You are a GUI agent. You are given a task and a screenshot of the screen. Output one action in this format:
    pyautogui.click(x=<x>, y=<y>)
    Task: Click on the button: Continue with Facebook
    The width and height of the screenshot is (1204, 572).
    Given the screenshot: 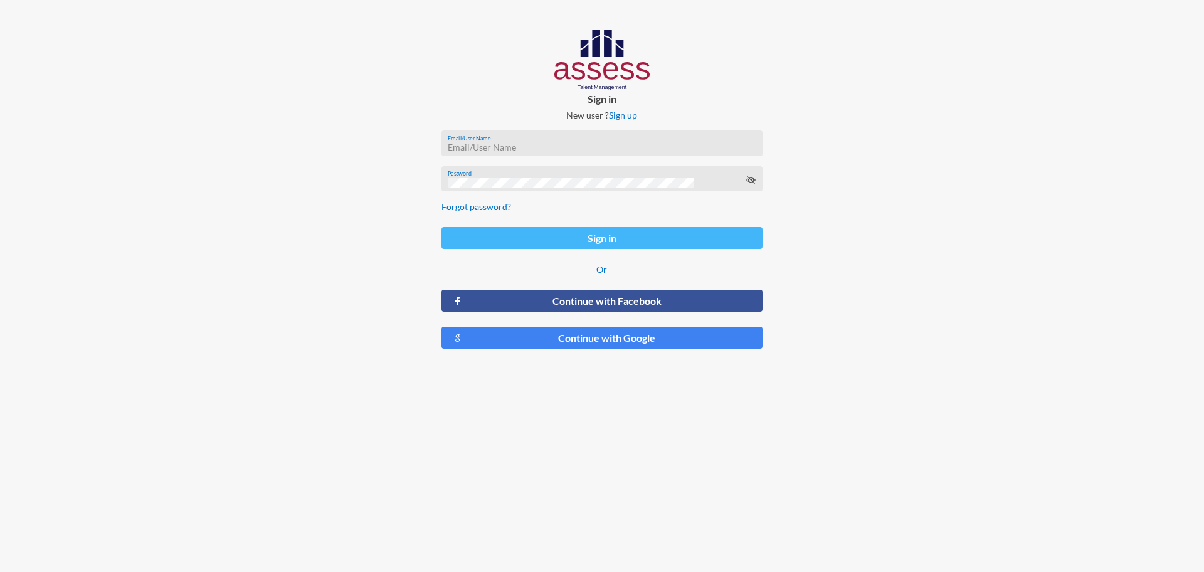 What is the action you would take?
    pyautogui.click(x=602, y=300)
    